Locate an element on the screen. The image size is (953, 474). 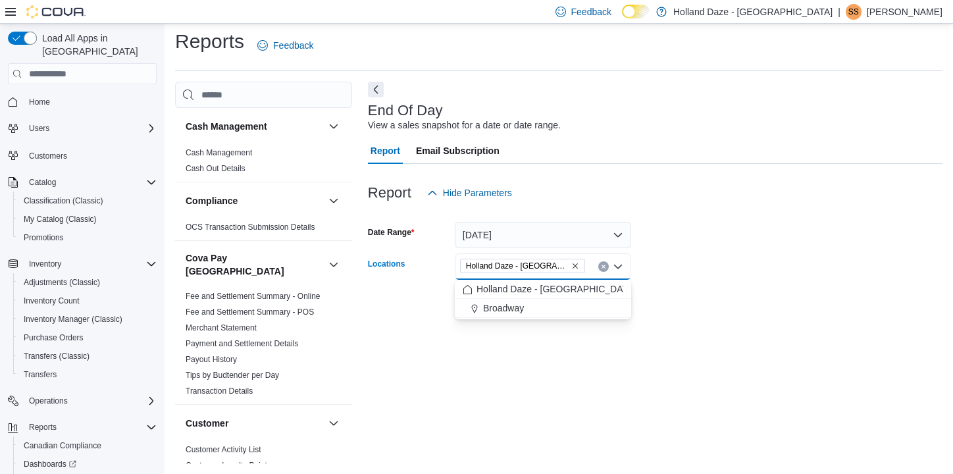
span: Fee and Settlement Summary - POS is located at coordinates (250, 312).